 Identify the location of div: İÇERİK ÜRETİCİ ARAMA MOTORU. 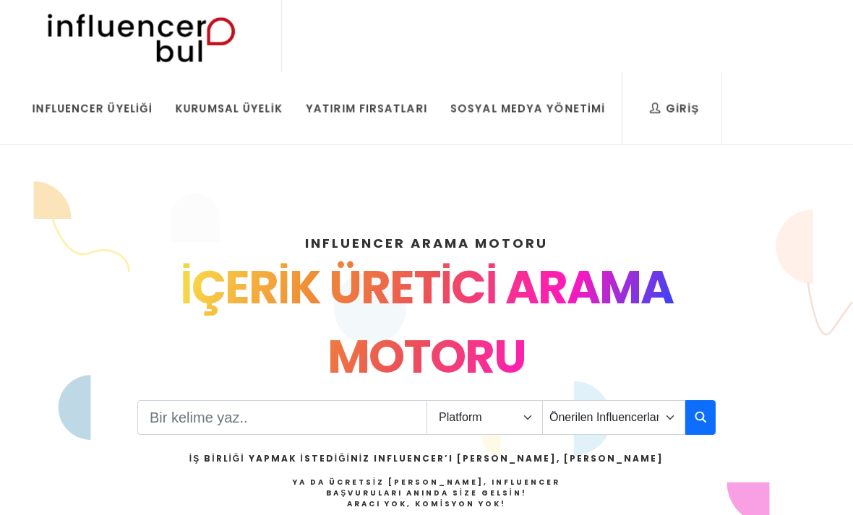
(426, 322).